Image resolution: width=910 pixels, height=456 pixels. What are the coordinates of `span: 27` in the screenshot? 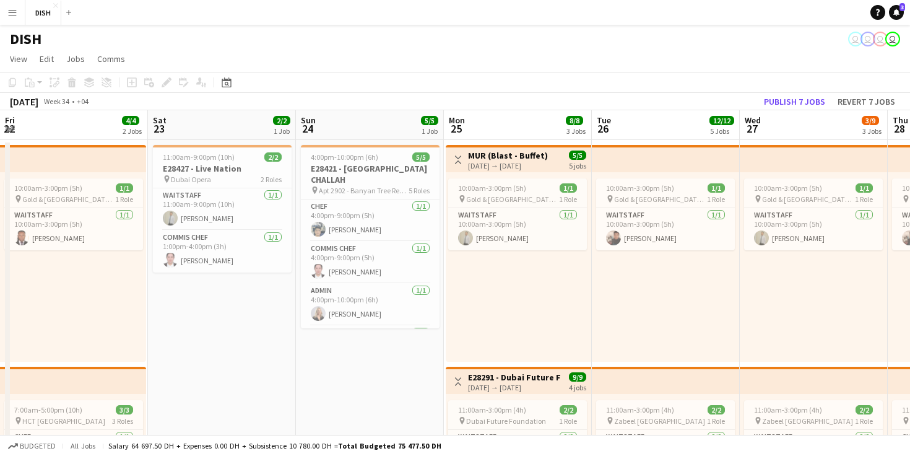 It's located at (752, 128).